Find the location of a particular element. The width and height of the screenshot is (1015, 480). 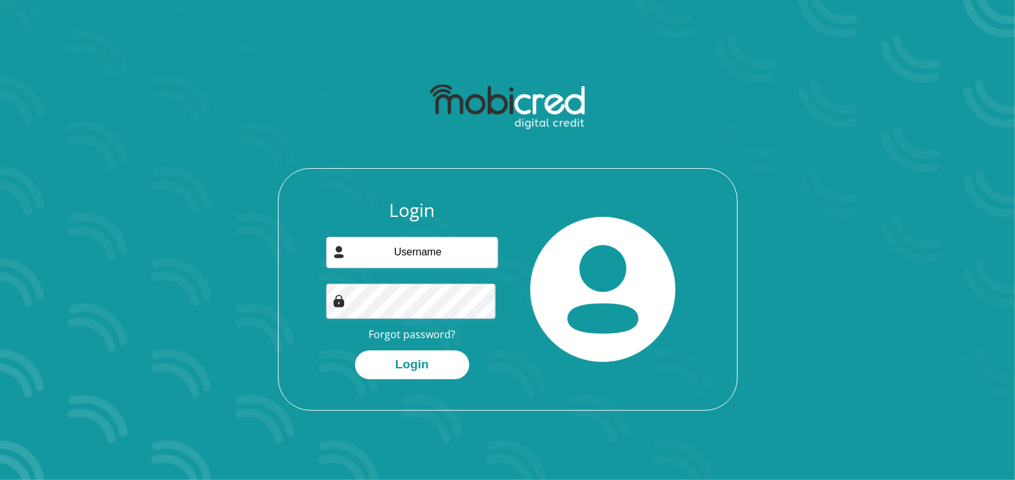

a: Forgot password? is located at coordinates (412, 335).